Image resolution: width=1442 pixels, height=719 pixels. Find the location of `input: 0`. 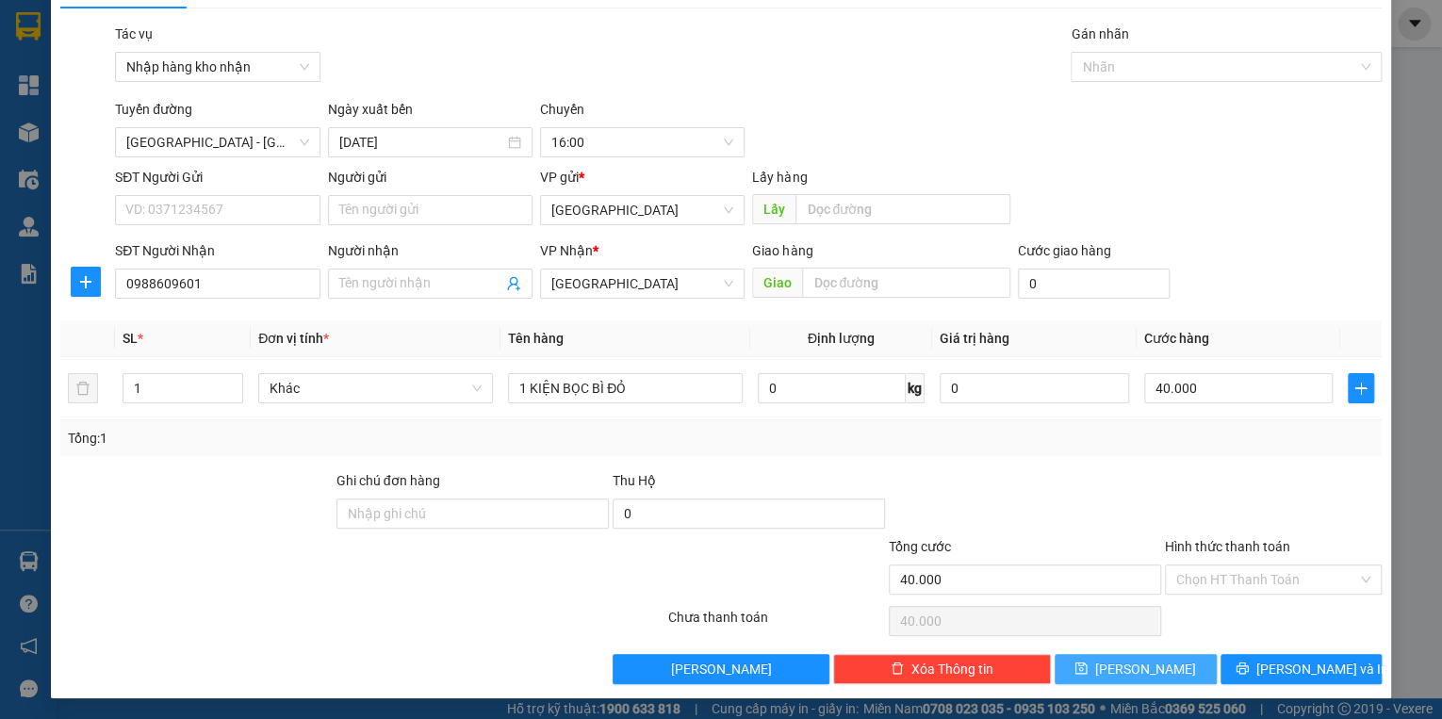

input: 0 is located at coordinates (1034, 388).